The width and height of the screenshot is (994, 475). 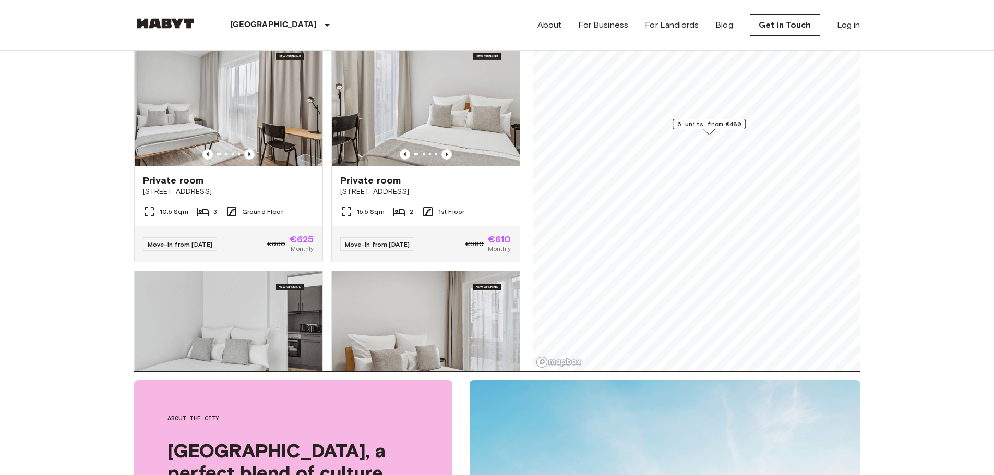 What do you see at coordinates (474, 244) in the screenshot?
I see `span: €680` at bounding box center [474, 244].